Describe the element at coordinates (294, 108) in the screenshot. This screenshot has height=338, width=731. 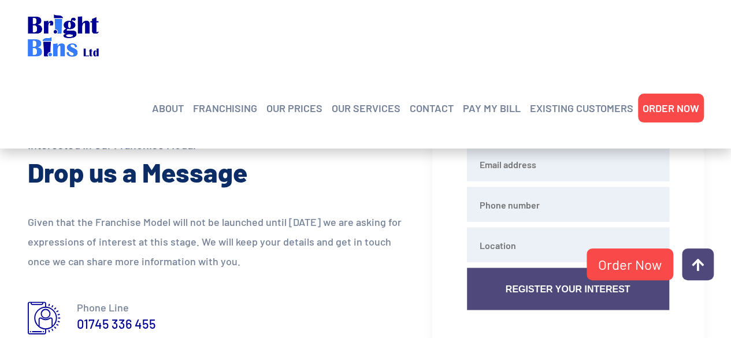
I see `a: OUR PRICES` at that location.